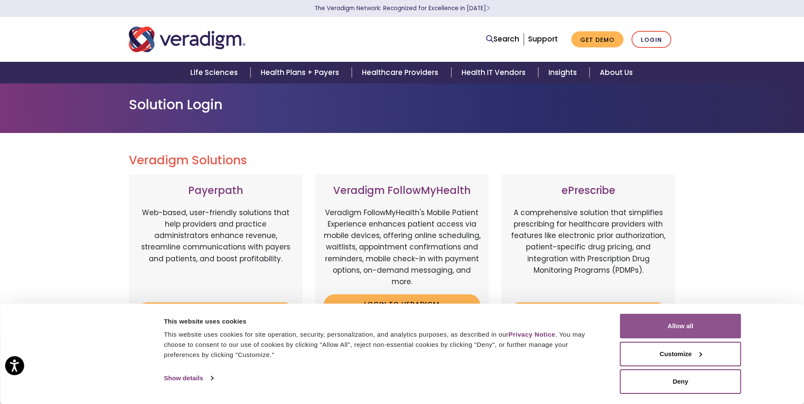 This screenshot has height=404, width=804. I want to click on h2: Veradigm Solutions, so click(402, 161).